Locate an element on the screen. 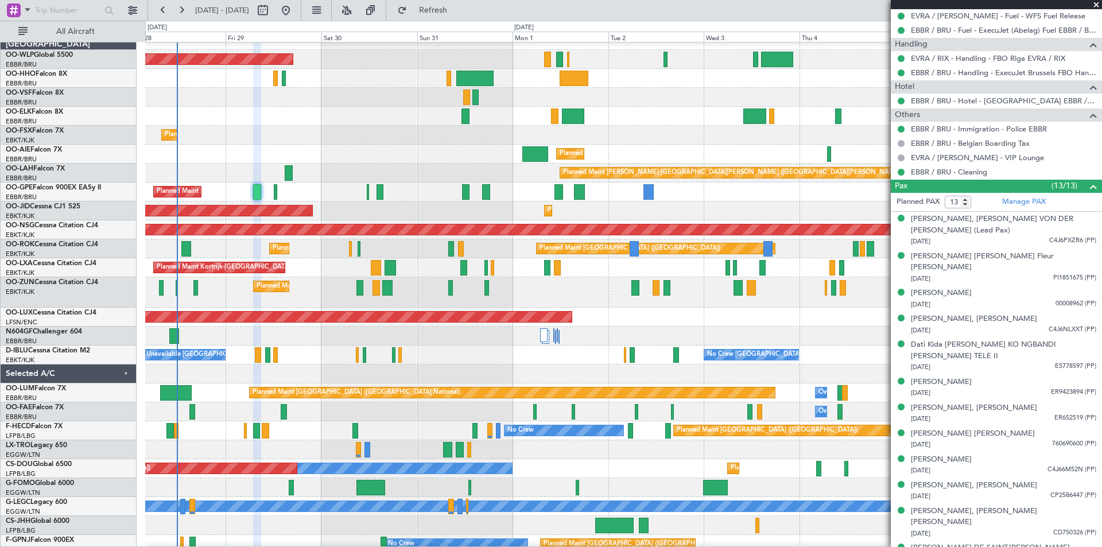  span: OO-VSF is located at coordinates (19, 93).